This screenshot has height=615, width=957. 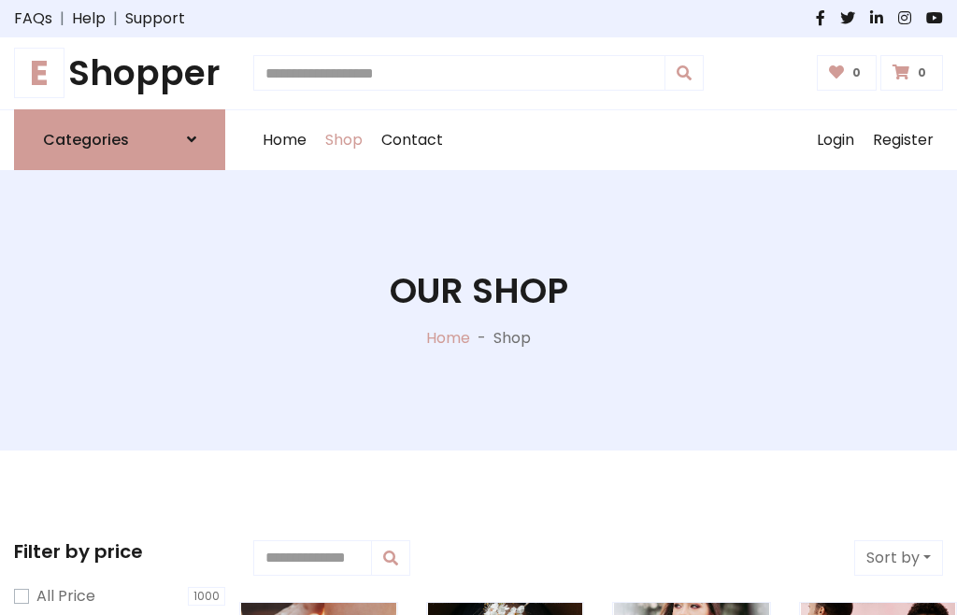 I want to click on a: EShopper, so click(x=120, y=73).